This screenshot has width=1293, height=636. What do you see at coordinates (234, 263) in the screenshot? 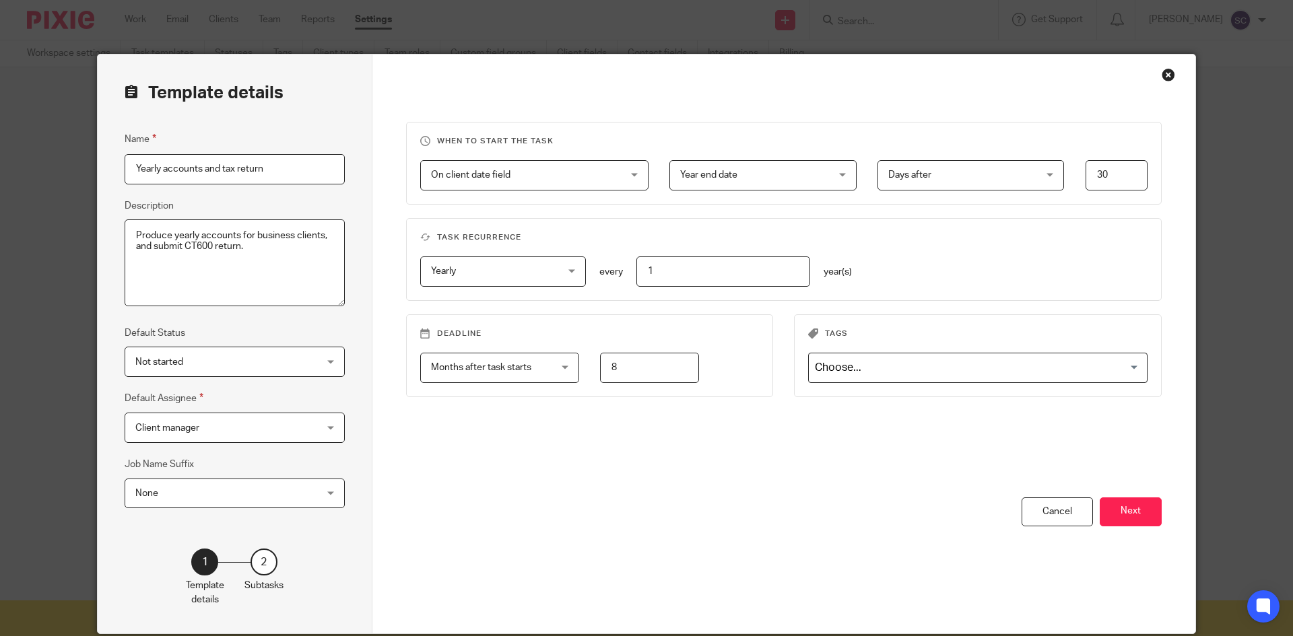
I see `textarea: Produce yearly accounts for business clients, and submit CT600 return.` at bounding box center [234, 263].